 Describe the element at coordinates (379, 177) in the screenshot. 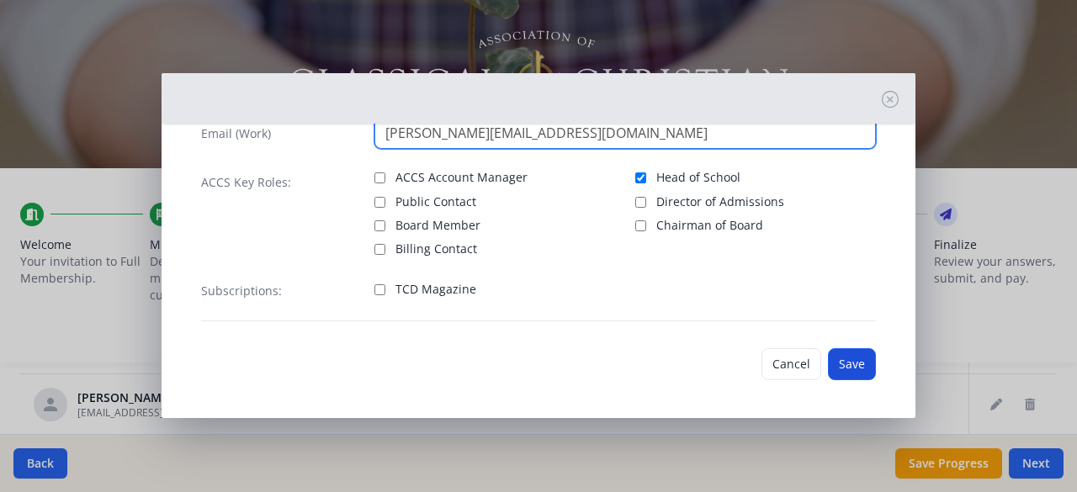

I see `input: ACCS Account Manager` at that location.